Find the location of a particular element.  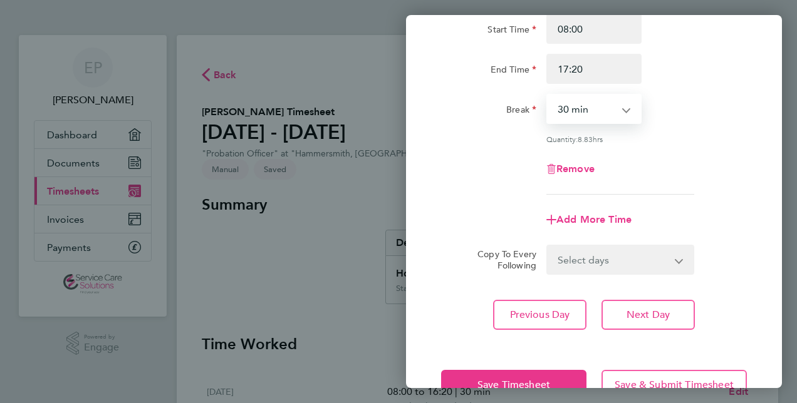

span: Add More Time is located at coordinates (594, 219).